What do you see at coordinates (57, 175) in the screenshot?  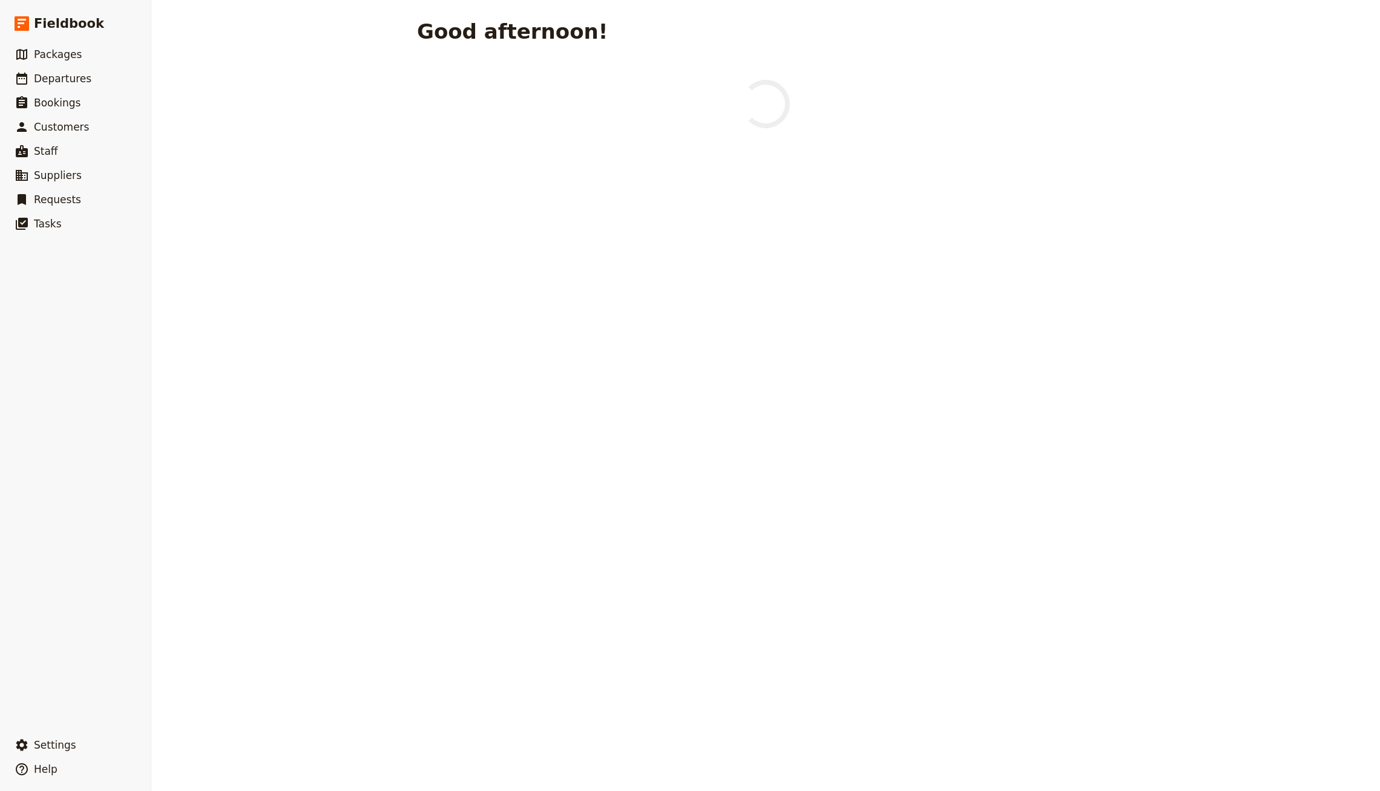 I see `span: Suppliers` at bounding box center [57, 175].